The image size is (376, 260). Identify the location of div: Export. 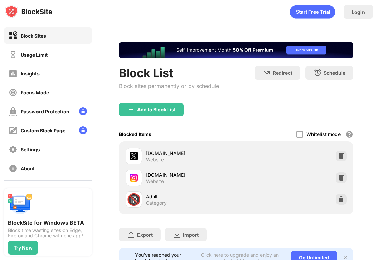
(145, 234).